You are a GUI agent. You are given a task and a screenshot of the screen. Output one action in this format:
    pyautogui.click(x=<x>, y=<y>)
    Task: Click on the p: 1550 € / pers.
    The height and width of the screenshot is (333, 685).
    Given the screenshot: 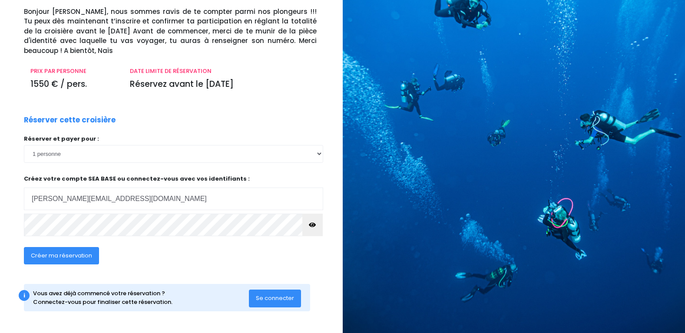 What is the action you would take?
    pyautogui.click(x=73, y=84)
    